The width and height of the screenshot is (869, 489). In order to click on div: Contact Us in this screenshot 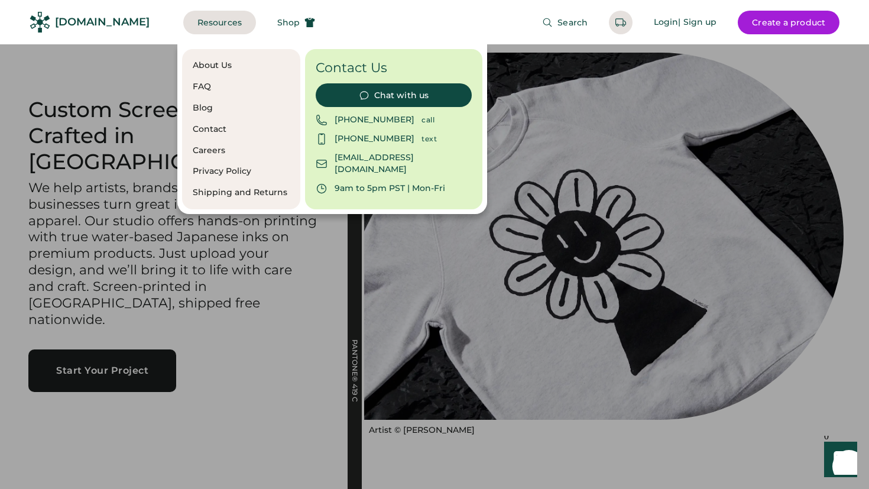, I will do `click(394, 68)`.